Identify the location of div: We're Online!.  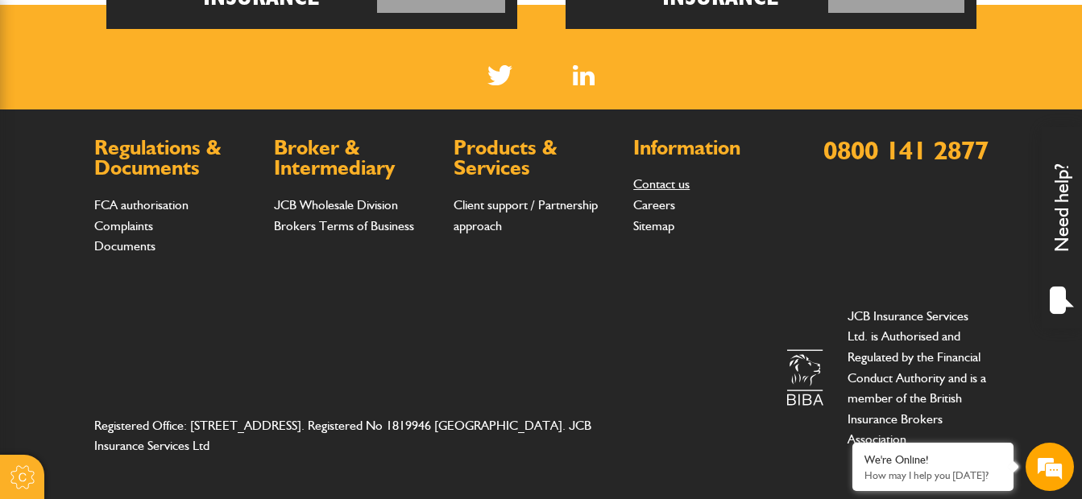
(933, 460).